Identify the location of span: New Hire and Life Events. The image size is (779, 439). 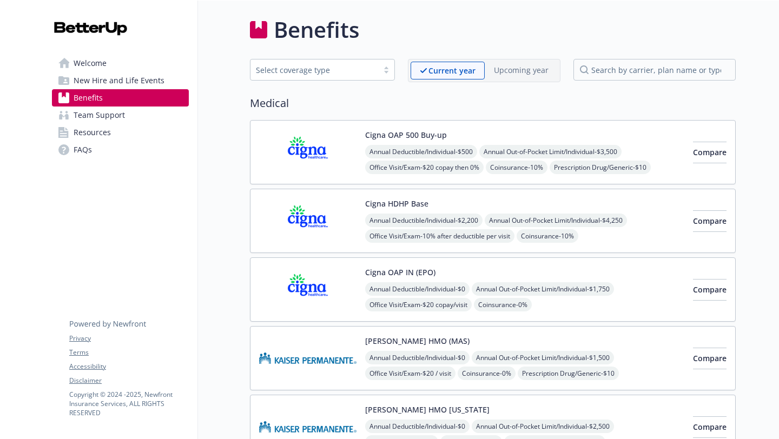
(119, 81).